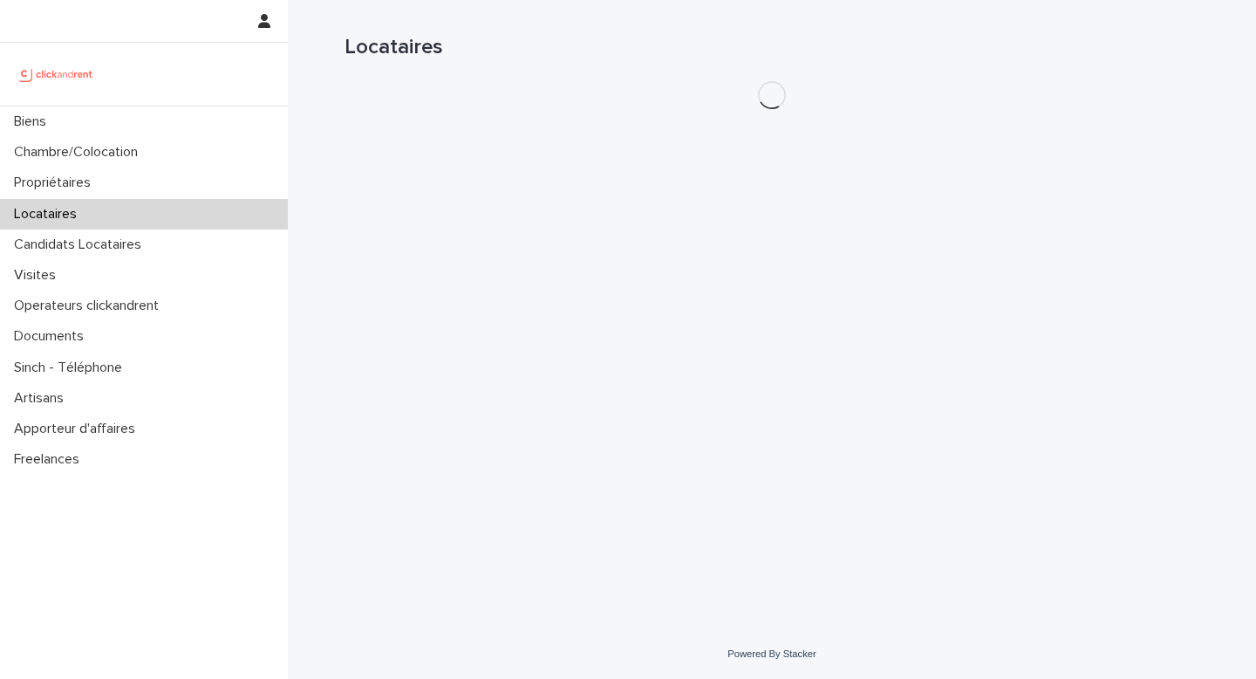  Describe the element at coordinates (771, 653) in the screenshot. I see `a: Powered By Stacker` at that location.